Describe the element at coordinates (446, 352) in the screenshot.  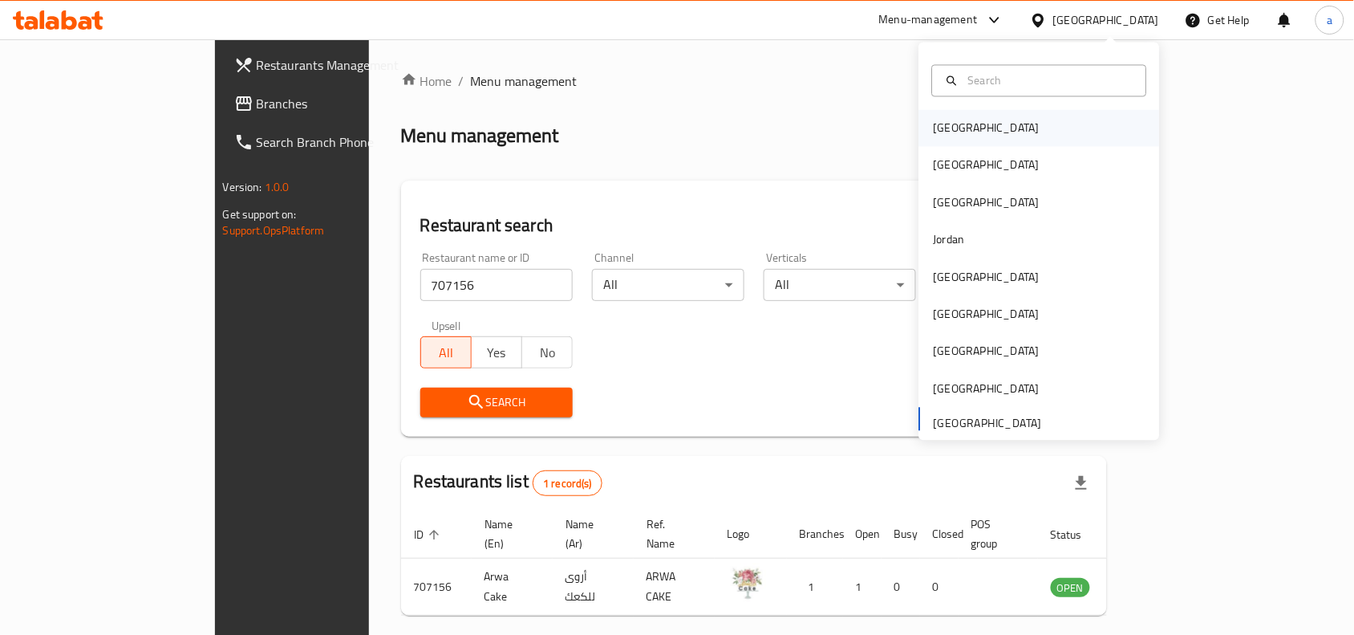
I see `span: All` at that location.